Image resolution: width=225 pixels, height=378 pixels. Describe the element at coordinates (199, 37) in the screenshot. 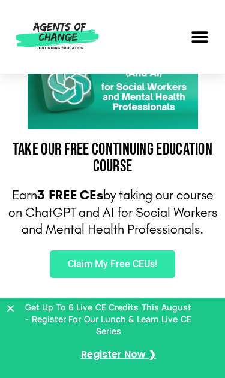

I see `div: Menu Toggle` at that location.